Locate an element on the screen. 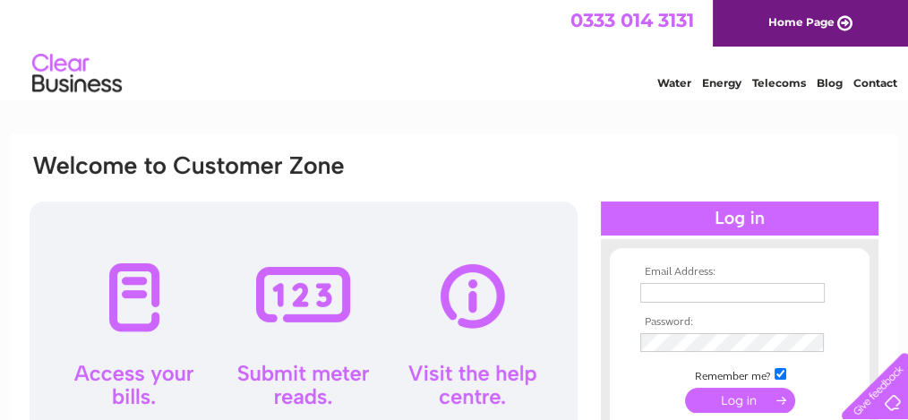  img: logo.png is located at coordinates (77, 73).